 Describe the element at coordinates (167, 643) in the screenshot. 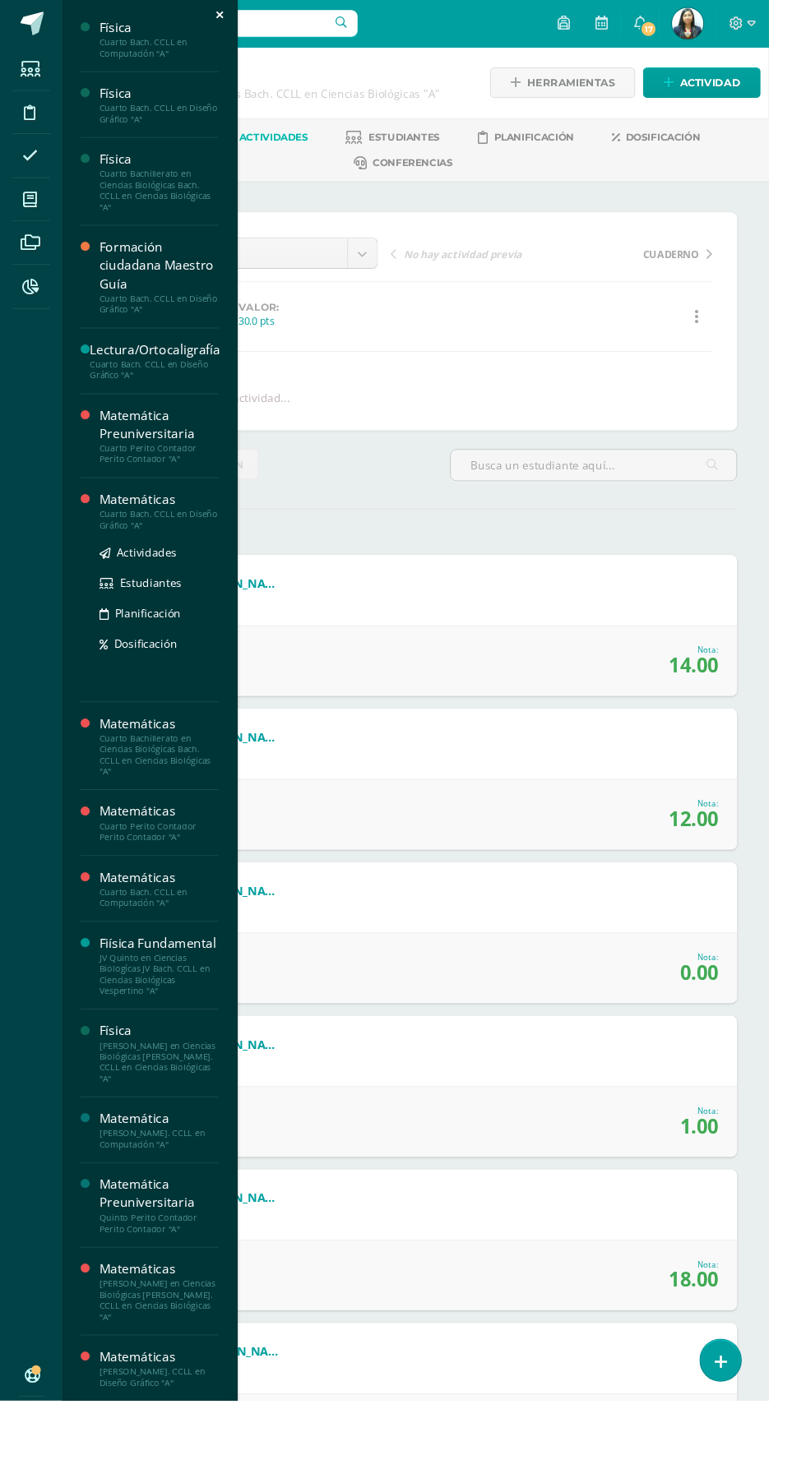

I see `a: Planificación` at that location.